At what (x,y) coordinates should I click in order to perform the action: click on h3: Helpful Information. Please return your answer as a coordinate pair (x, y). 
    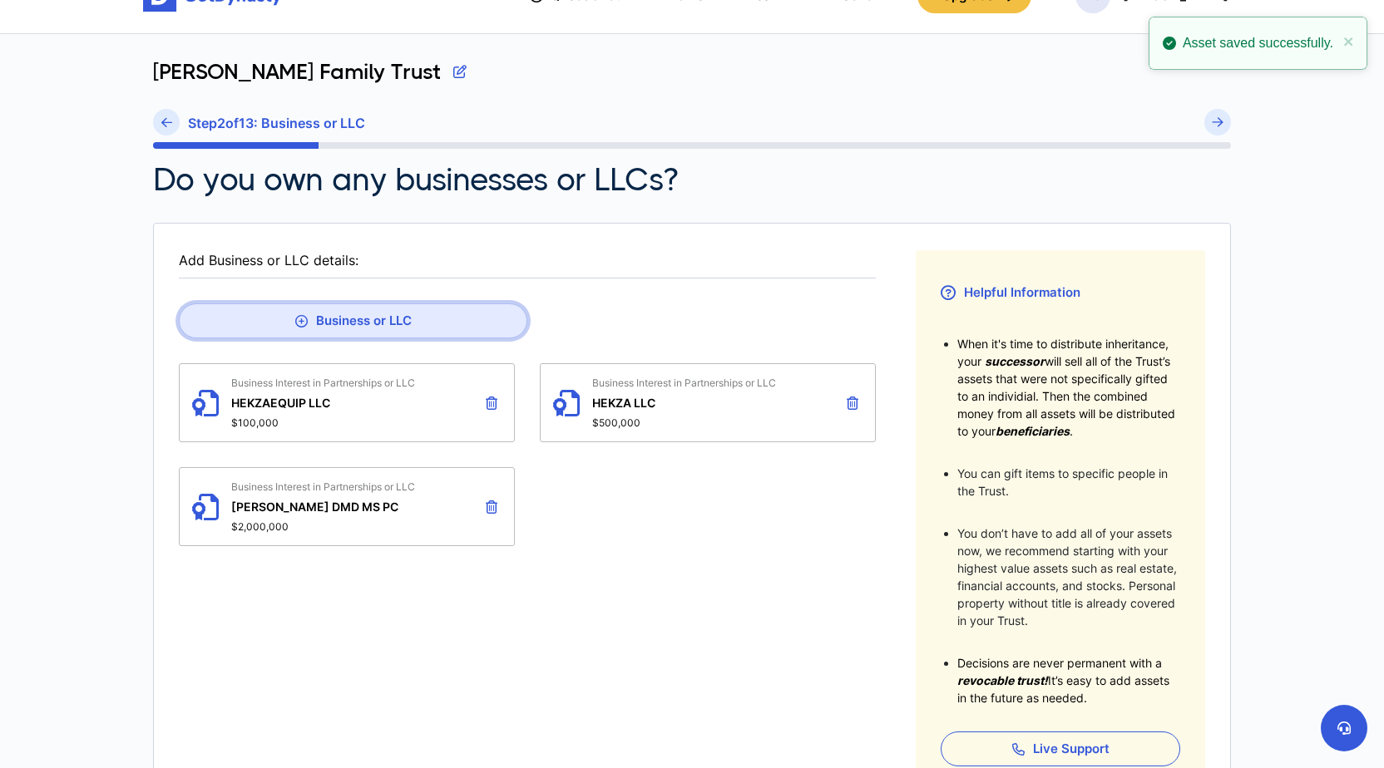
    Looking at the image, I should click on (1060, 293).